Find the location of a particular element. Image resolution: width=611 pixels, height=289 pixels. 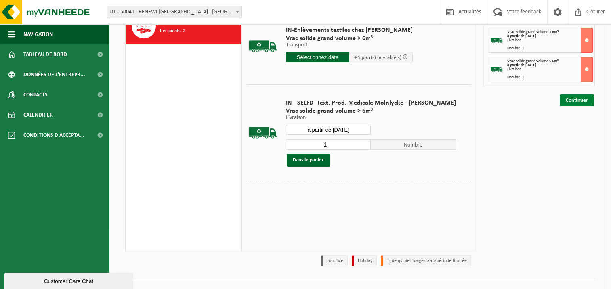

a: Continuer is located at coordinates (577, 100).